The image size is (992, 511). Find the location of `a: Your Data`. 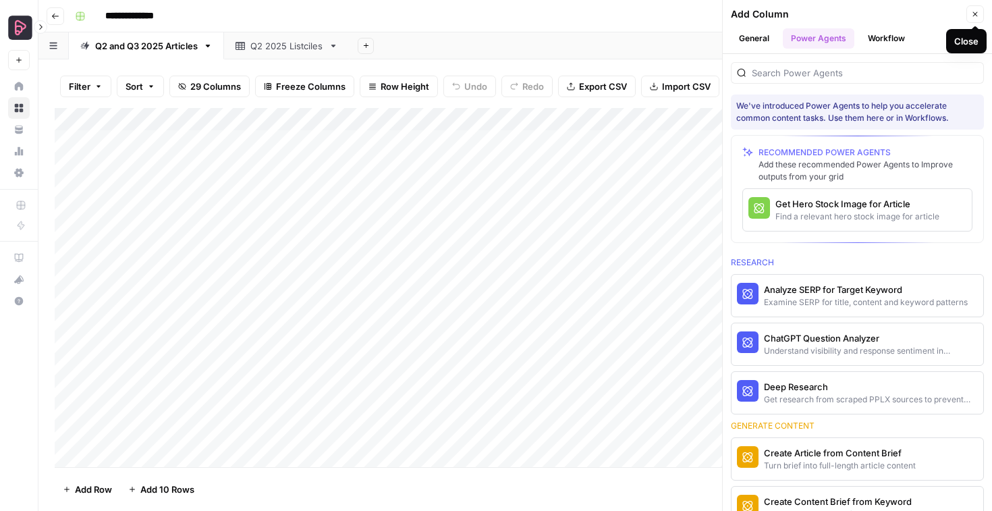

a: Your Data is located at coordinates (19, 130).